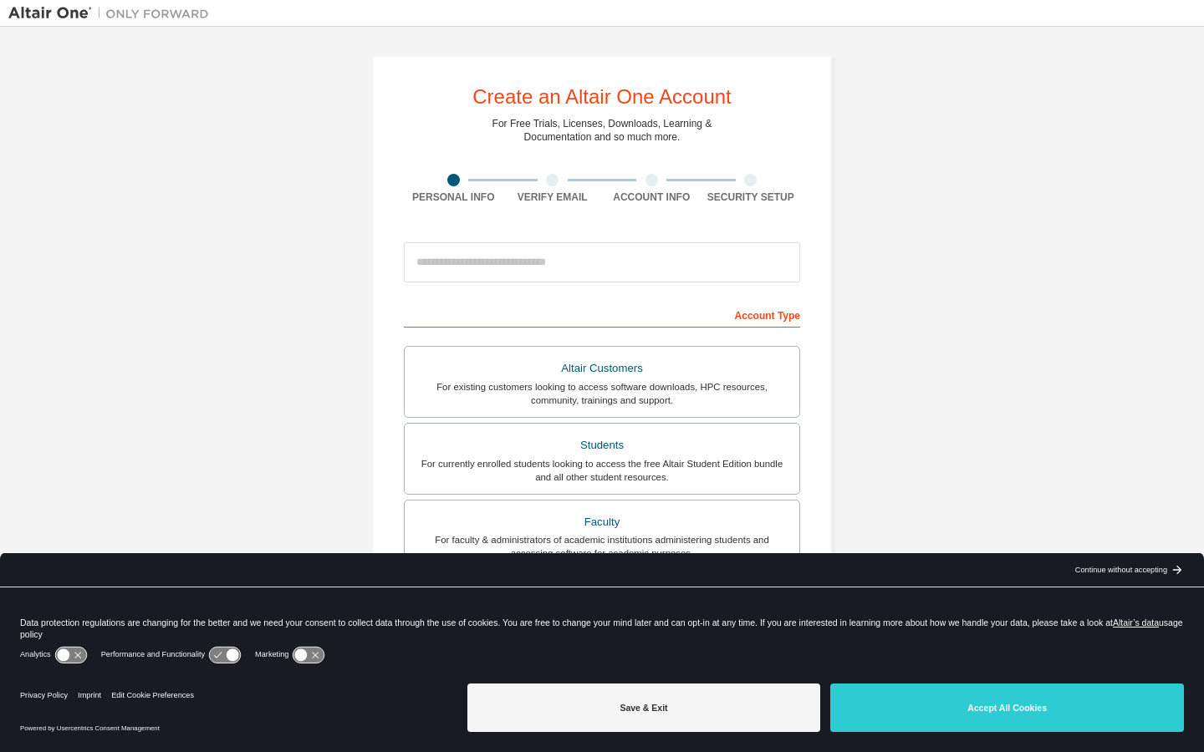 Image resolution: width=1204 pixels, height=752 pixels. What do you see at coordinates (602, 130) in the screenshot?
I see `div: For Free Trials, Licenses, Downloads, Learning & Documentation and so much more.` at bounding box center [602, 130].